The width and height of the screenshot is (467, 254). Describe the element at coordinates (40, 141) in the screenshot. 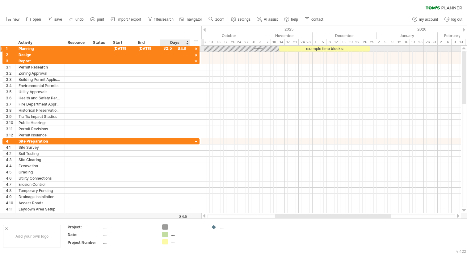

I see `div: Site Preparation` at that location.